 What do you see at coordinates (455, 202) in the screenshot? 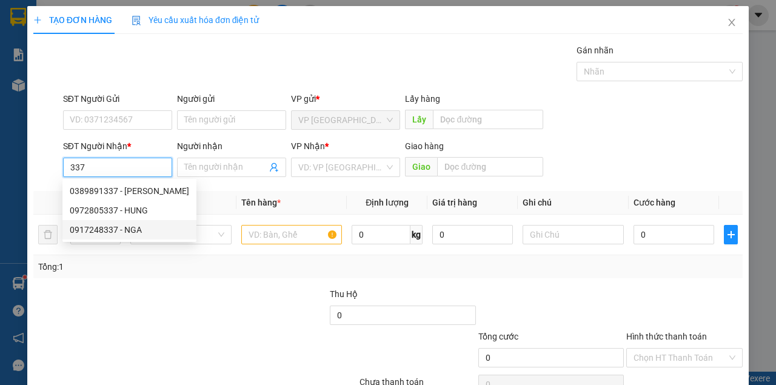
I see `span: Giá trị hàng` at bounding box center [455, 202].